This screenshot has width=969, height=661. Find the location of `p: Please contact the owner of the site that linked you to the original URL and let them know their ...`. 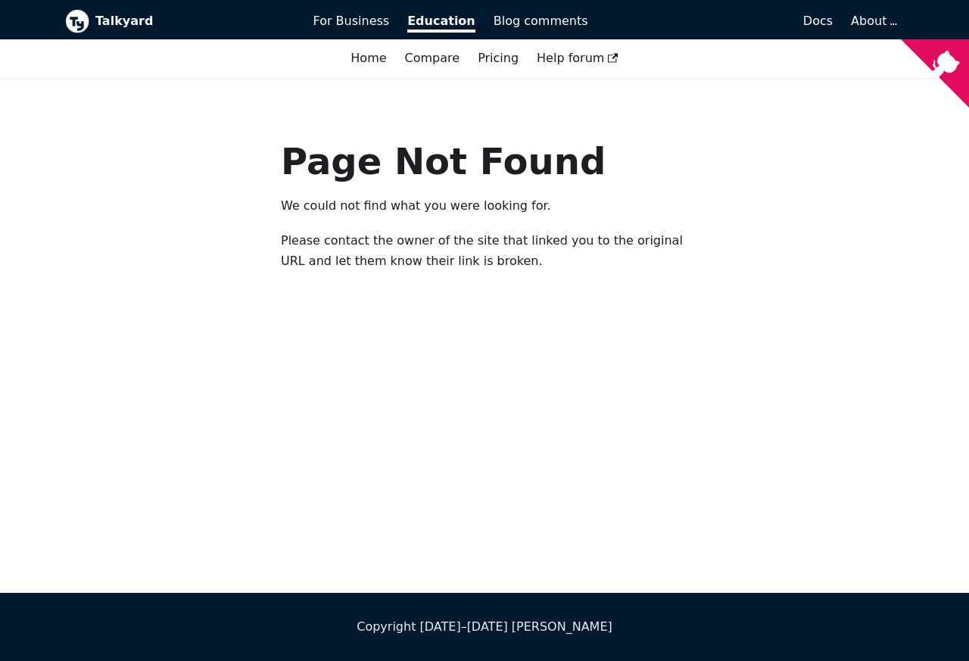

p: Please contact the owner of the site that linked you to the original URL and let them know their ... is located at coordinates (484, 251).